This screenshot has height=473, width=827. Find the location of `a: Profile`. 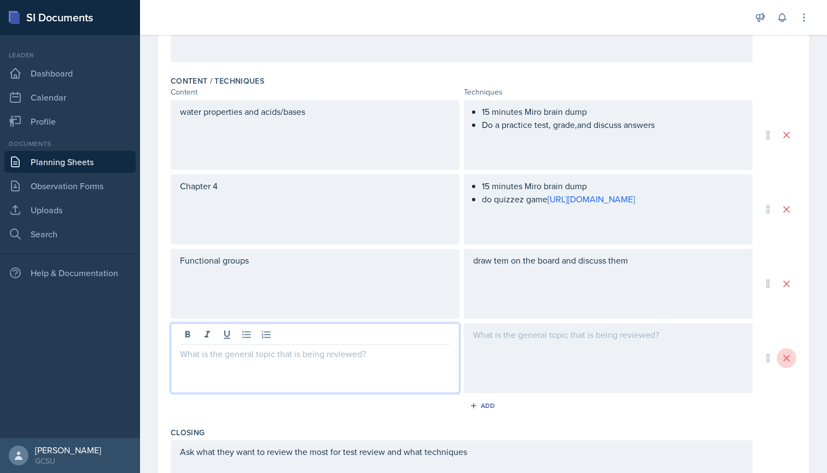

a: Profile is located at coordinates (70, 121).